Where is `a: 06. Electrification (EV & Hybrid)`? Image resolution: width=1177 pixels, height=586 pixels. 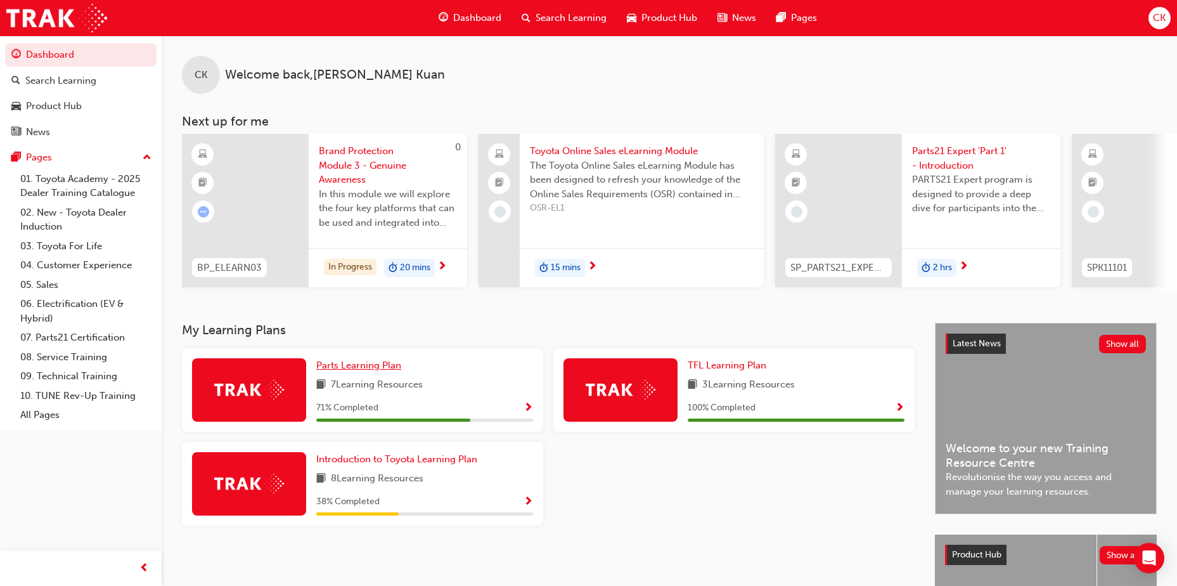 a: 06. Electrification (EV & Hybrid) is located at coordinates (86, 311).